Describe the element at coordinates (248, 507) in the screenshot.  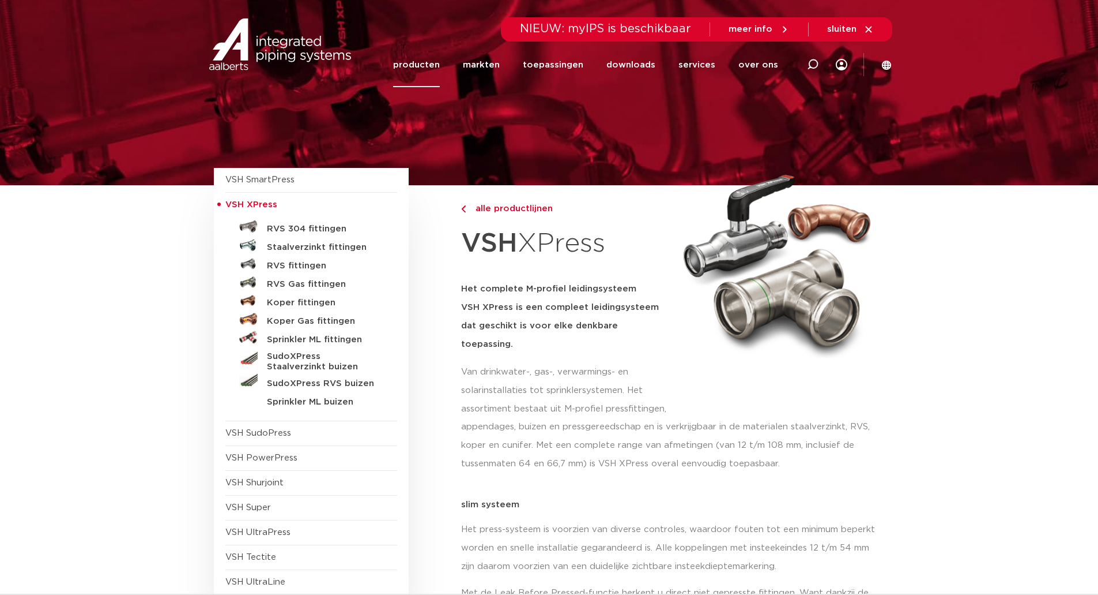
I see `a: VSH Super` at that location.